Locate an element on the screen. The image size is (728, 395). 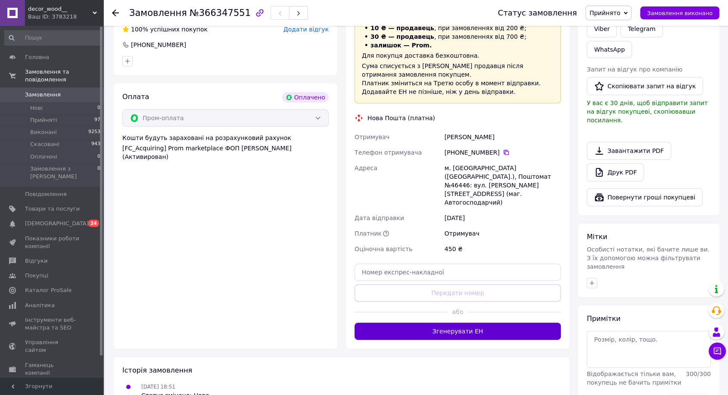
span: №366347551 is located at coordinates (220, 13).